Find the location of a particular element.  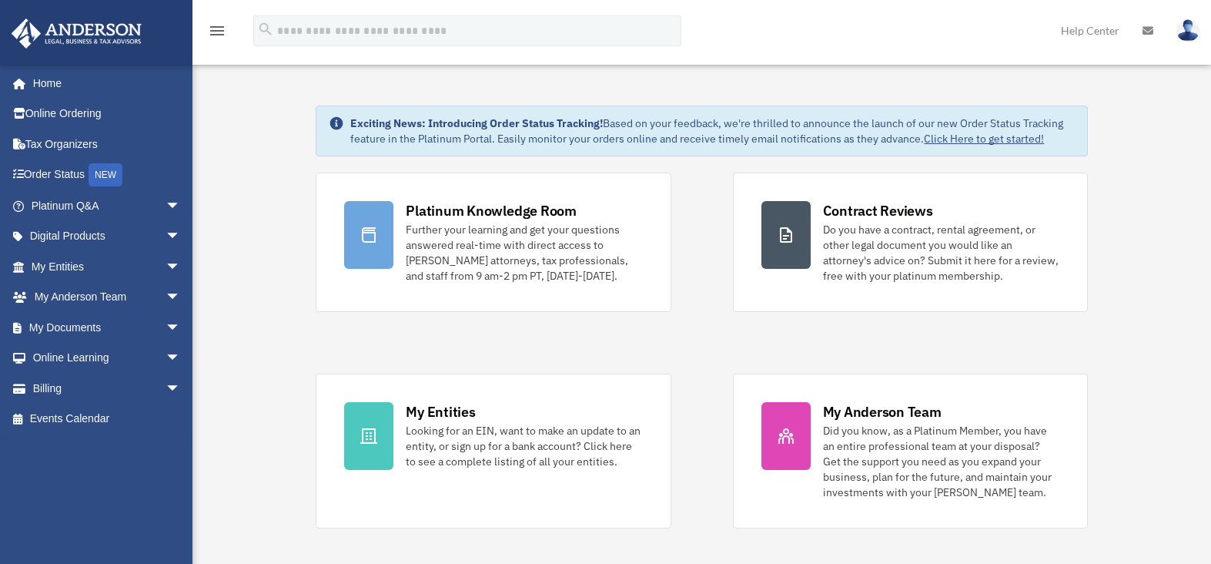

a: Platinum Q&Aarrow_drop_down is located at coordinates (107, 206).